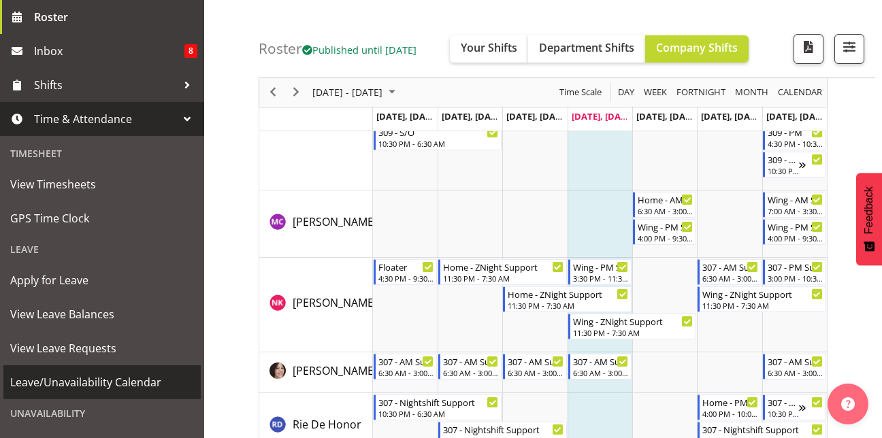  I want to click on button: Time Scale, so click(581, 93).